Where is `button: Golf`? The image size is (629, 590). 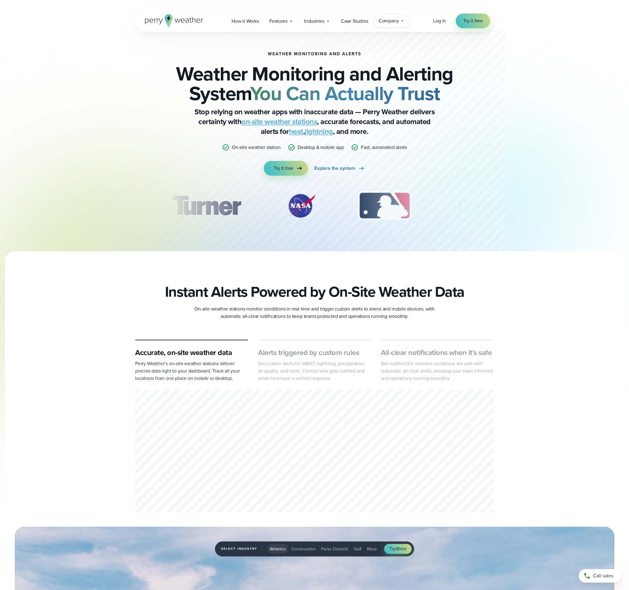 button: Golf is located at coordinates (358, 549).